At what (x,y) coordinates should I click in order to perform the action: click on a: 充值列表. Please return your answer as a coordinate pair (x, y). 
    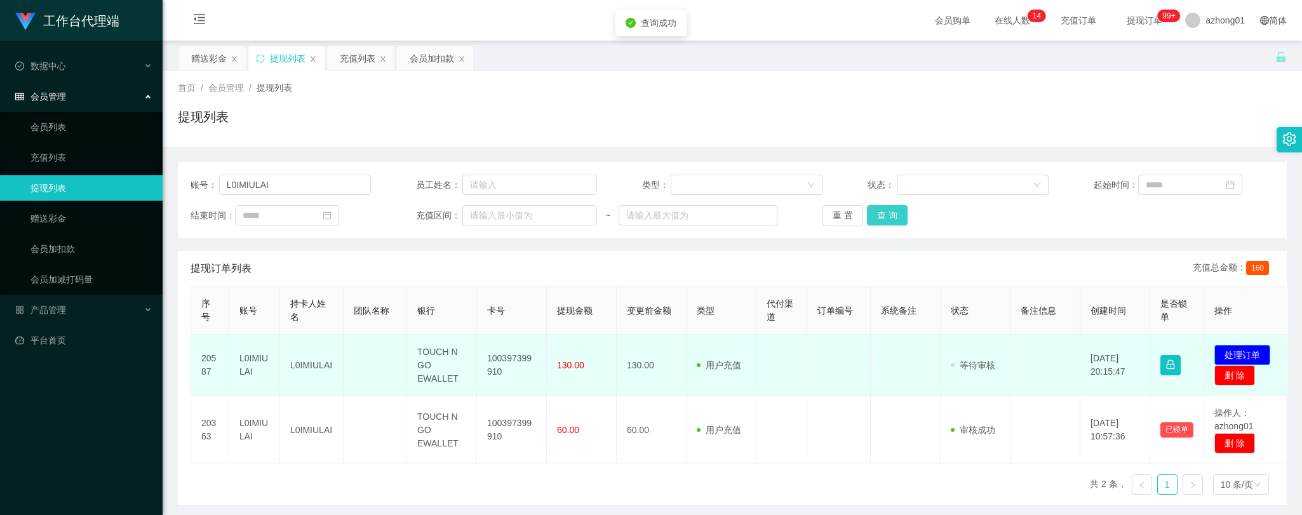
    Looking at the image, I should click on (91, 157).